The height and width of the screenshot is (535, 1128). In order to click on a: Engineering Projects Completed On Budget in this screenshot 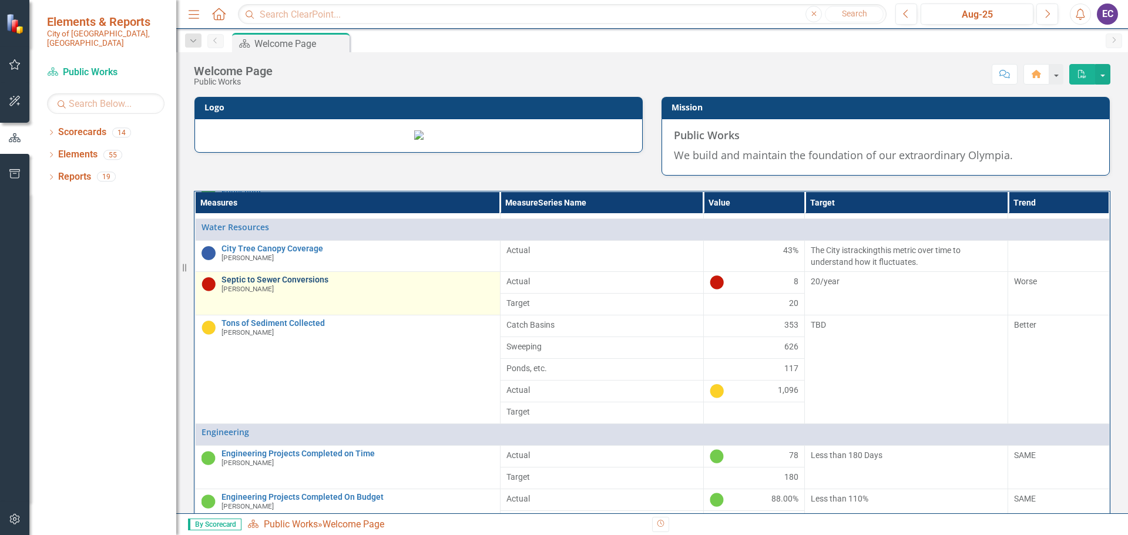, I will do `click(358, 497)`.